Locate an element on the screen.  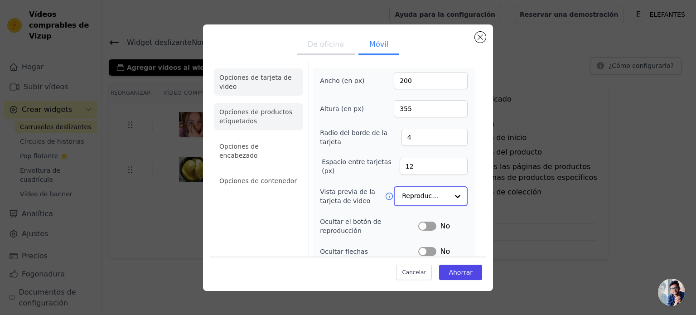
font: Ancho (en px) is located at coordinates (342, 81).